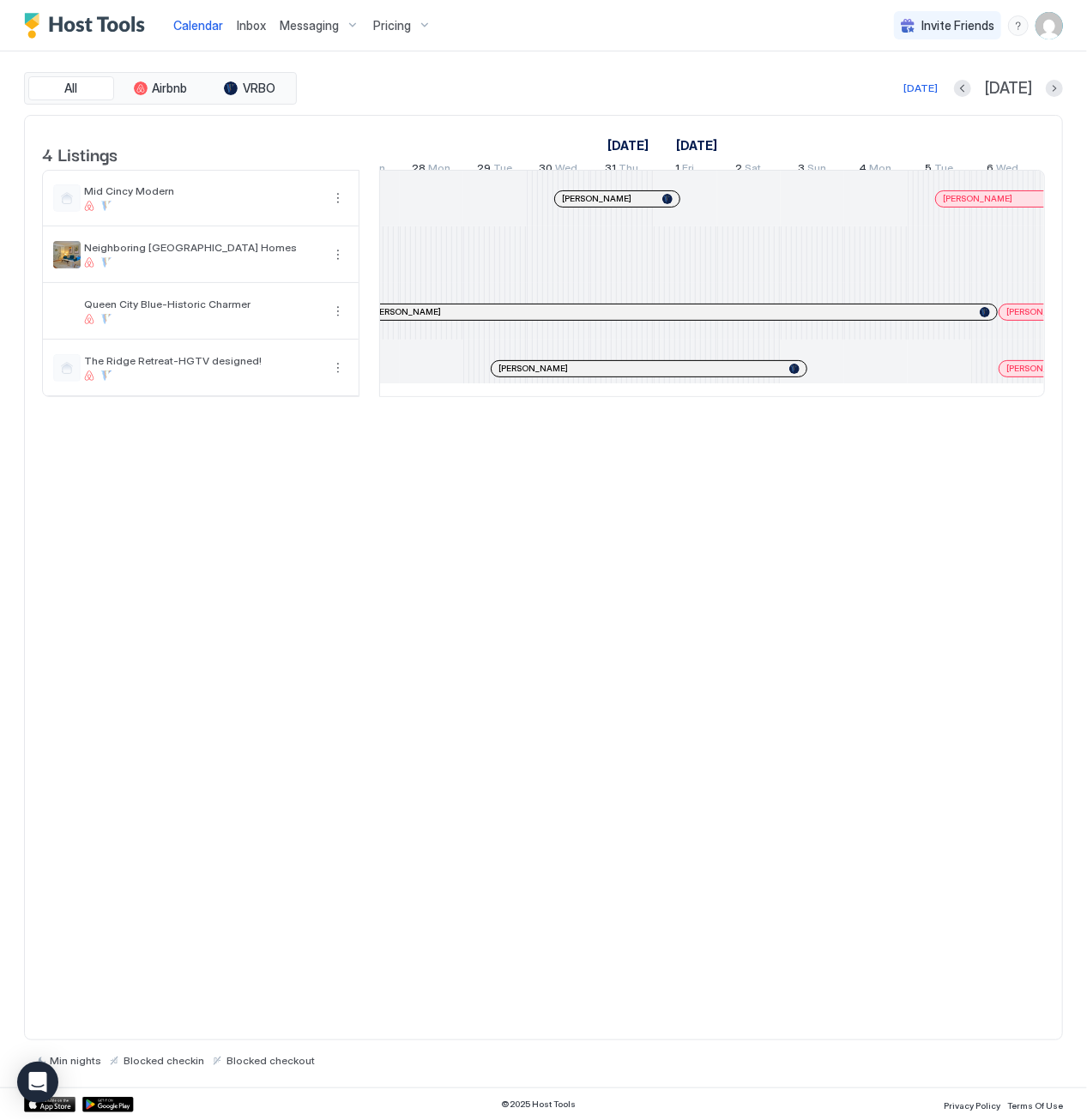  Describe the element at coordinates (198, 25) in the screenshot. I see `a: Calendar` at that location.